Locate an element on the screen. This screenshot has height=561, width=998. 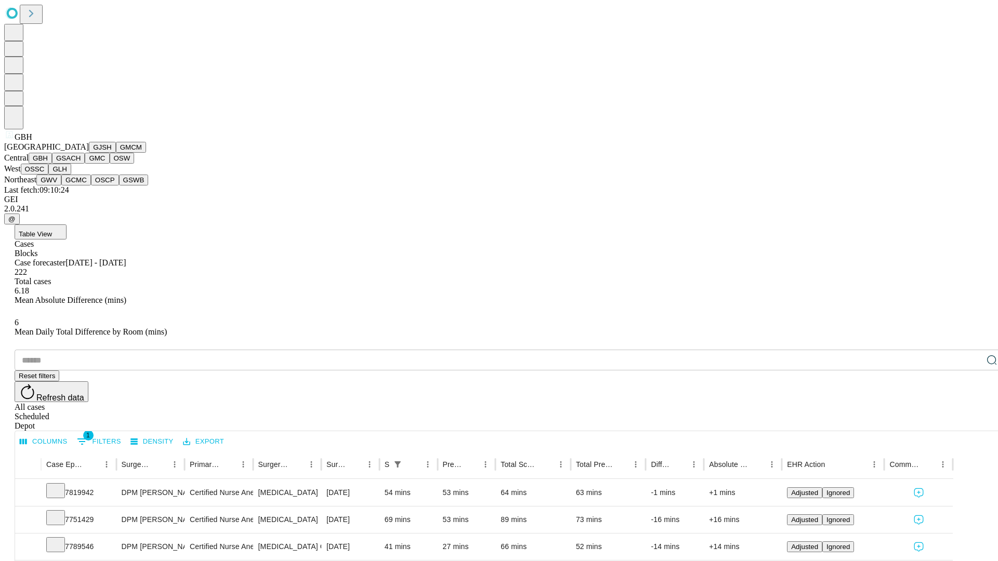
div: Comments is located at coordinates (904, 465).